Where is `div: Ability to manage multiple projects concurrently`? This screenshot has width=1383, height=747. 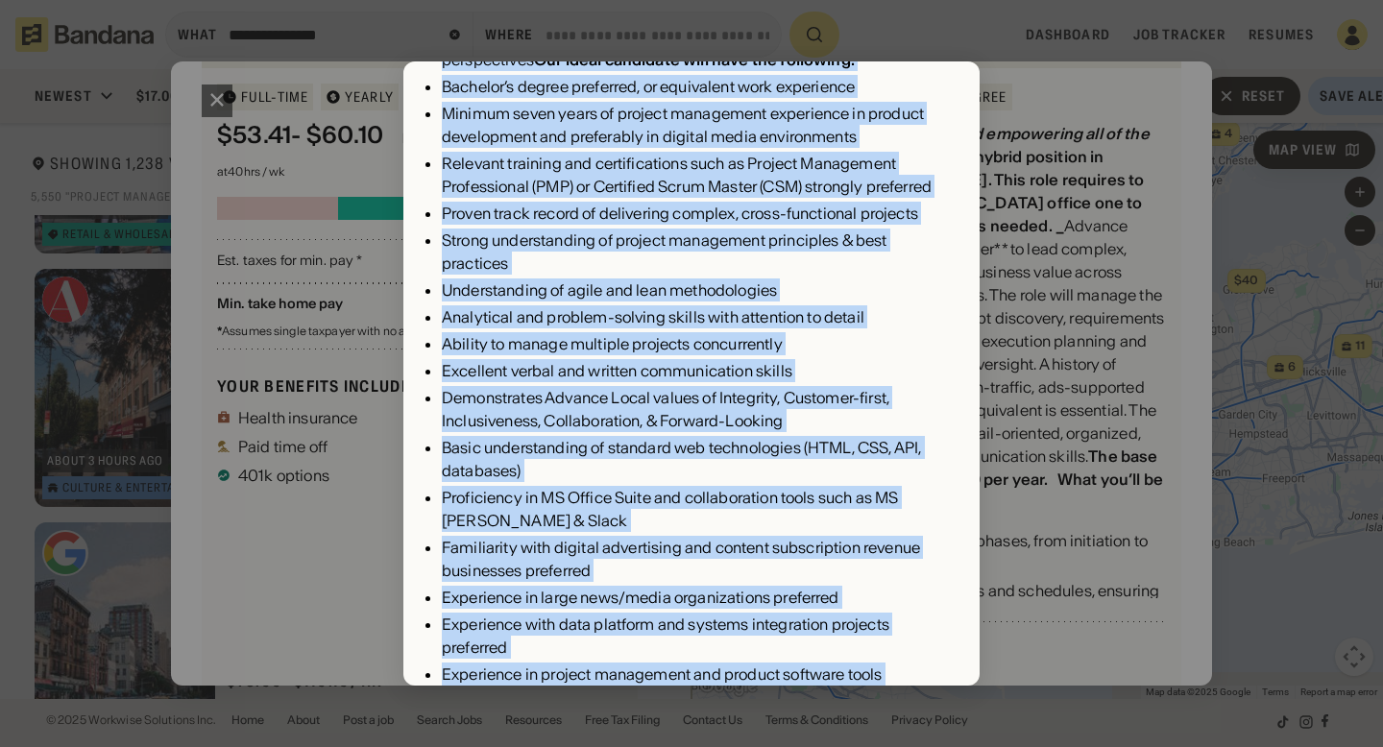 div: Ability to manage multiple projects concurrently is located at coordinates (699, 344).